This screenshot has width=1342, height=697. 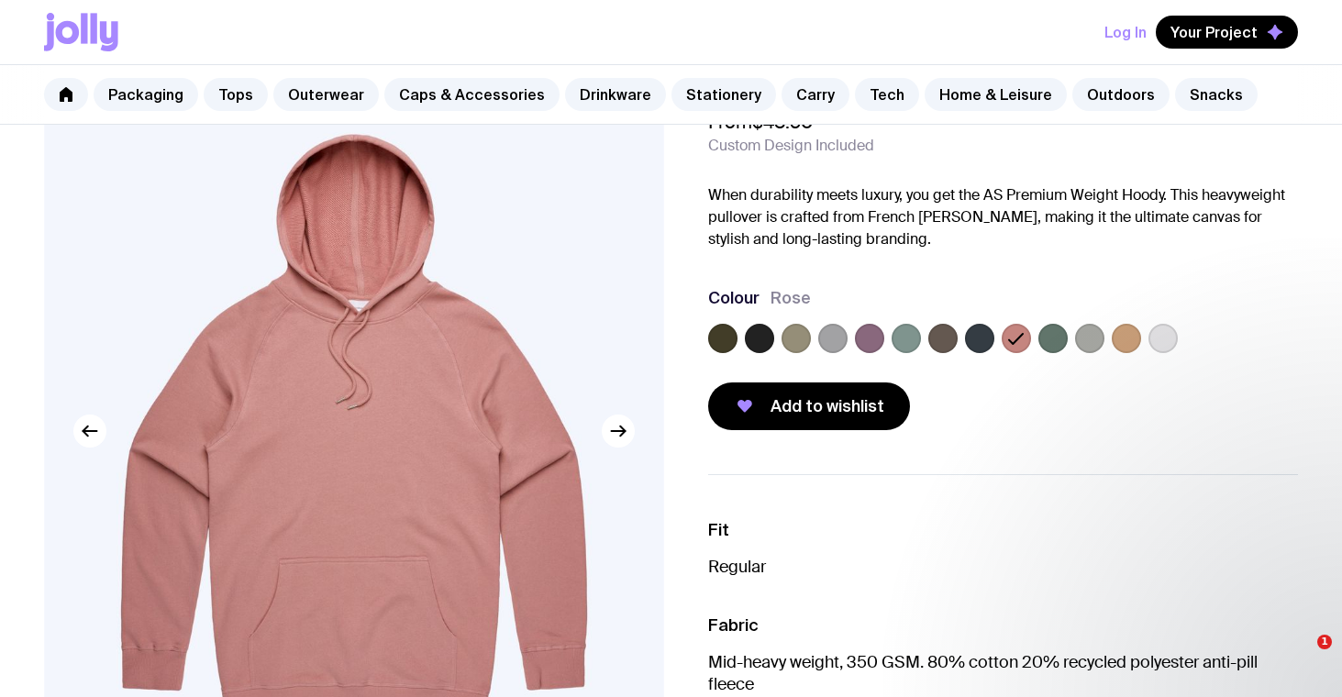 I want to click on button: Quick reply: Request a free sample pack, so click(x=236, y=159).